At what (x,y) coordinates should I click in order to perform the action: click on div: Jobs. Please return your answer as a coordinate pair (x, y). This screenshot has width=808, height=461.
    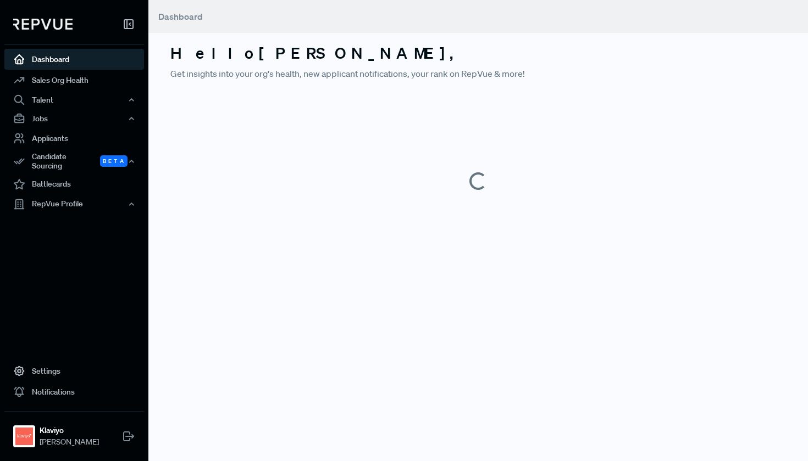
    Looking at the image, I should click on (74, 119).